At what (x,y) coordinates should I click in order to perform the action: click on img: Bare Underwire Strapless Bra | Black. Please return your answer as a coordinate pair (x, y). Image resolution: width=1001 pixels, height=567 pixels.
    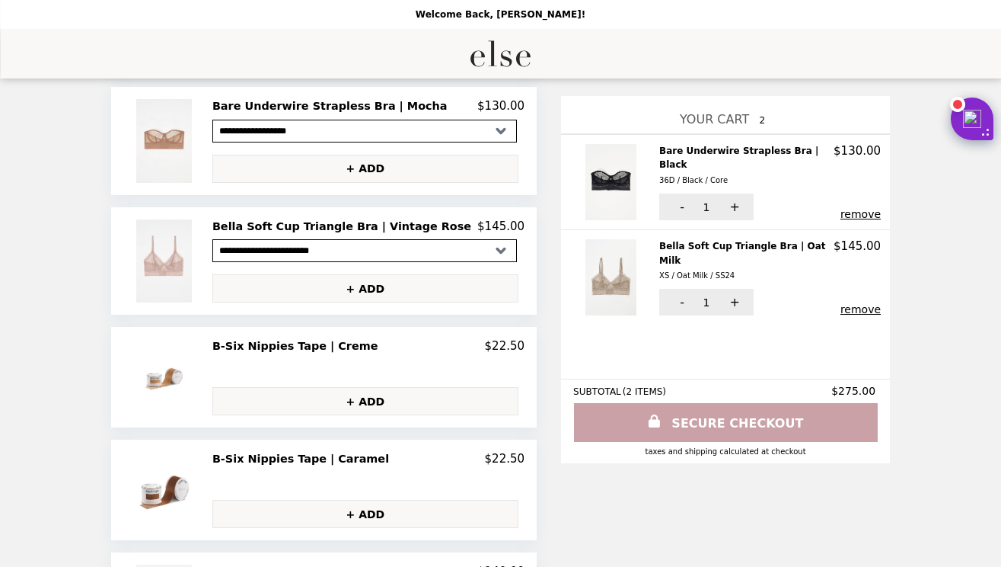
    Looking at the image, I should click on (613, 182).